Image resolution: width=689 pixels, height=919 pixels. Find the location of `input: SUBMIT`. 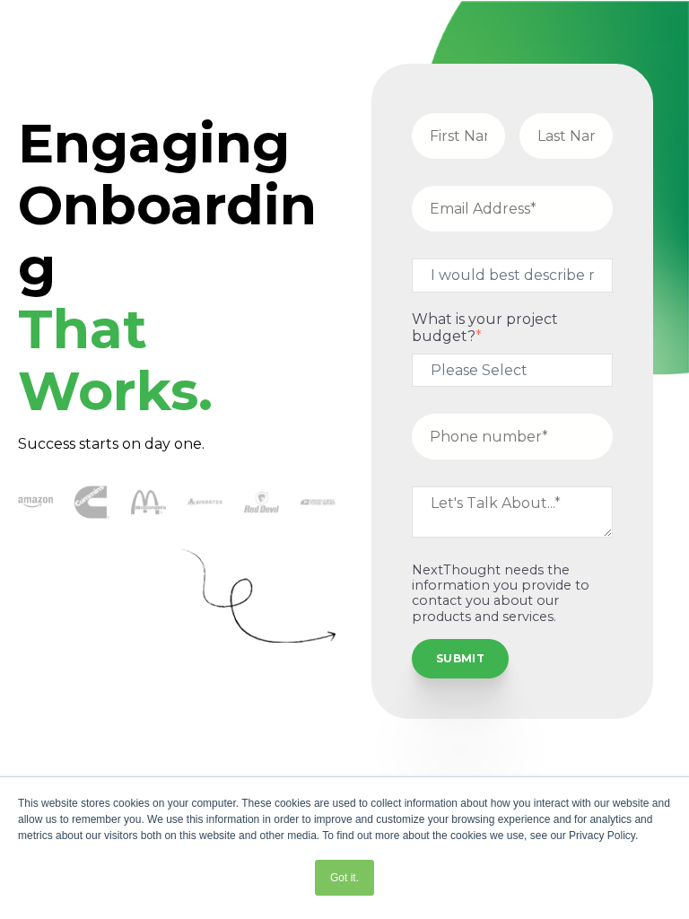

input: SUBMIT is located at coordinates (460, 659).